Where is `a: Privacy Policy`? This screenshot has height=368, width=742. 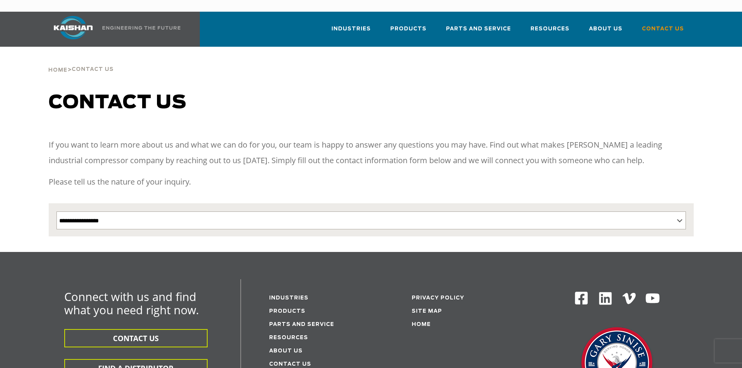 a: Privacy Policy is located at coordinates (438, 298).